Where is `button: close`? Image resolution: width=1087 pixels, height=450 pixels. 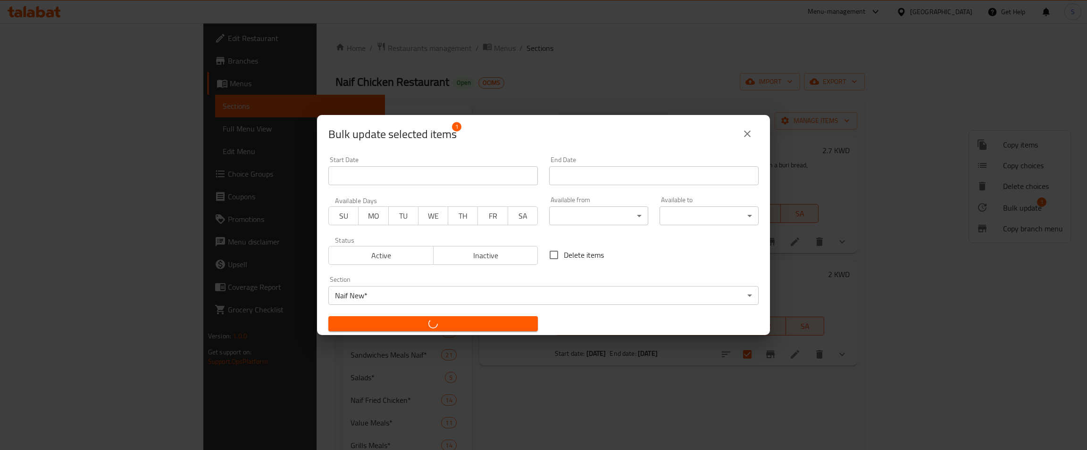 button: close is located at coordinates (747, 134).